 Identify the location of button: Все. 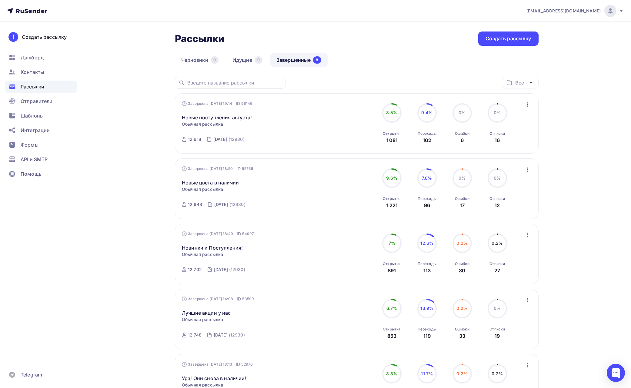
(520, 82).